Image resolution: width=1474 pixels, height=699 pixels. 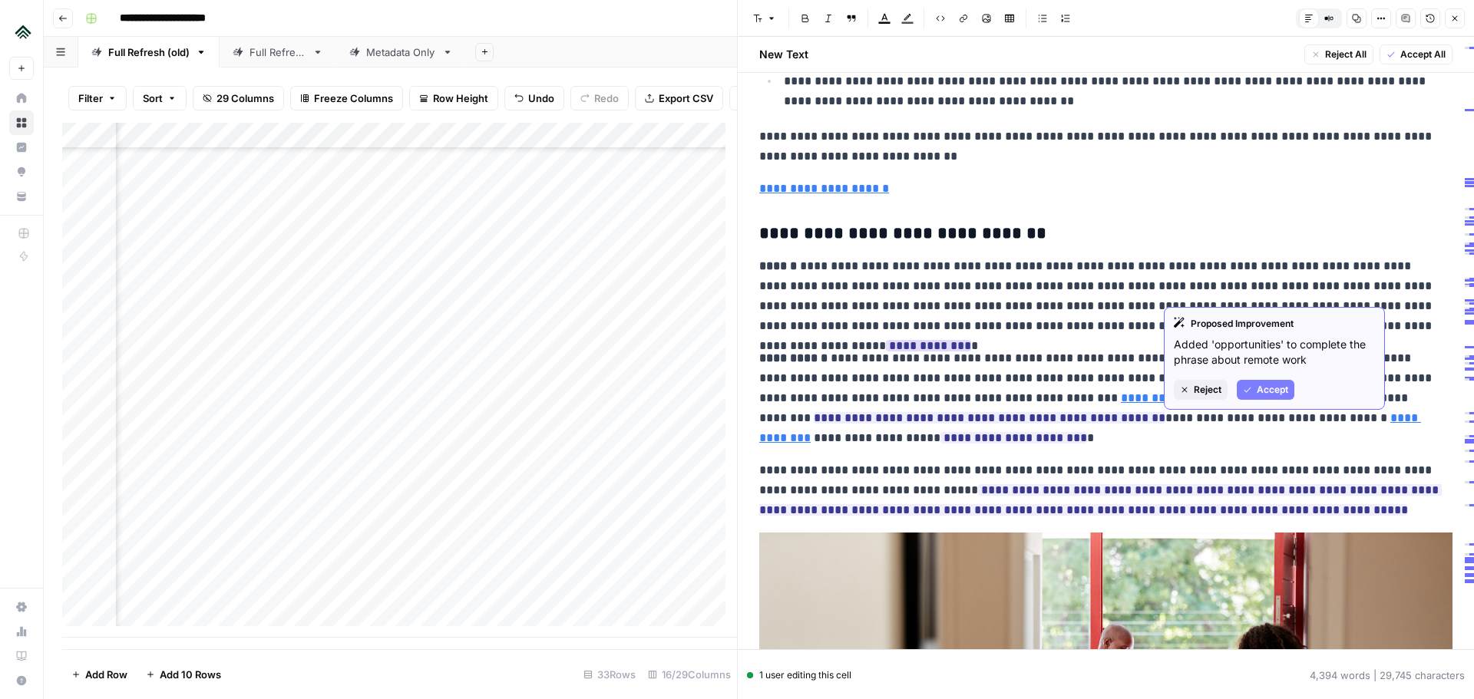 I want to click on span: Row Height, so click(x=461, y=98).